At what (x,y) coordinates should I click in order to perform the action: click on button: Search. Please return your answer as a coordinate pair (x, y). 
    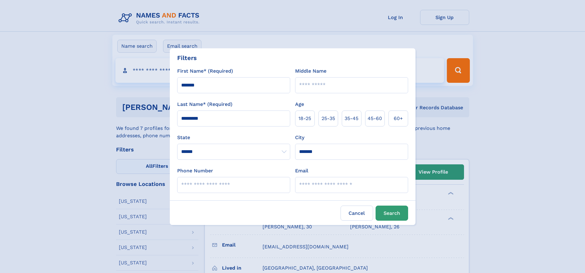
    Looking at the image, I should click on (392, 213).